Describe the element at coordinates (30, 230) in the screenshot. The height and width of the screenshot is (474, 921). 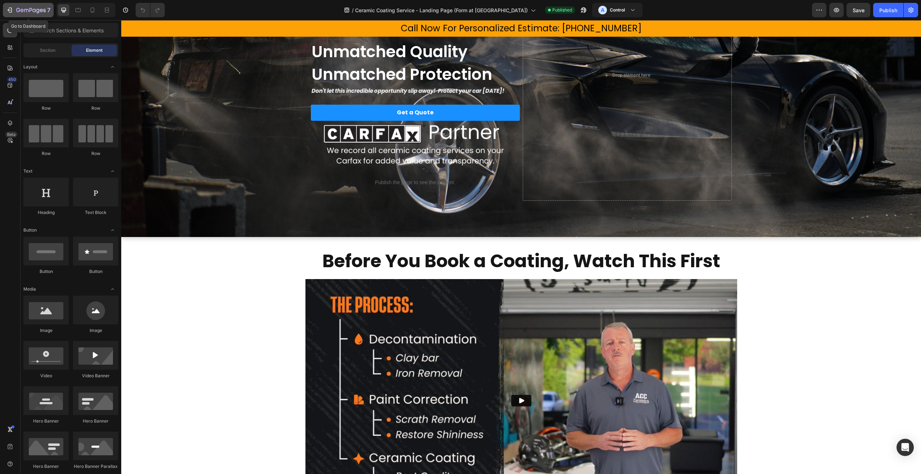
I see `span: Button` at that location.